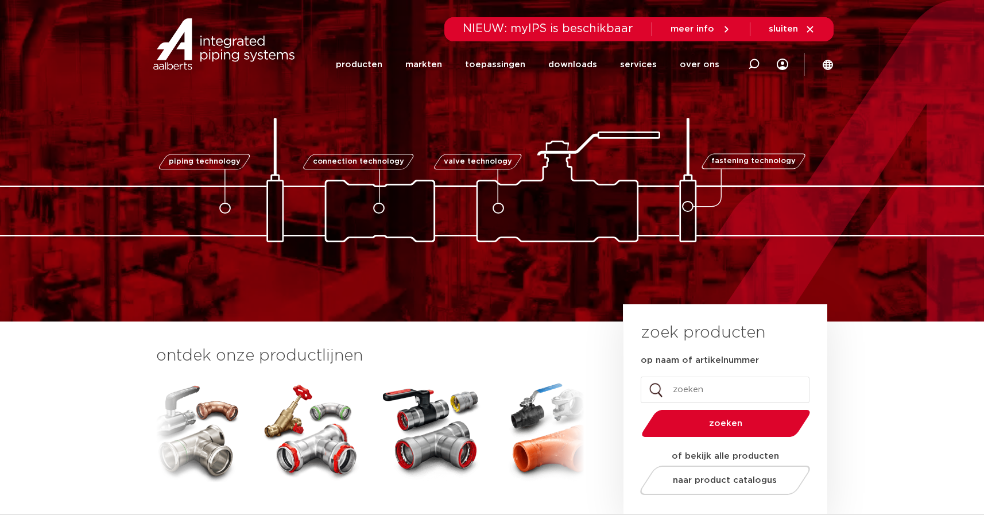  Describe the element at coordinates (700, 361) in the screenshot. I see `label: op naam of artikelnummer` at that location.